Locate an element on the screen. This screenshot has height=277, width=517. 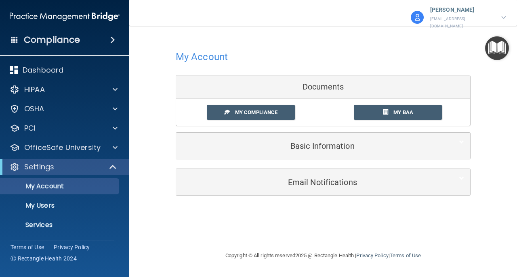
p: HIPAA is located at coordinates (34, 90).